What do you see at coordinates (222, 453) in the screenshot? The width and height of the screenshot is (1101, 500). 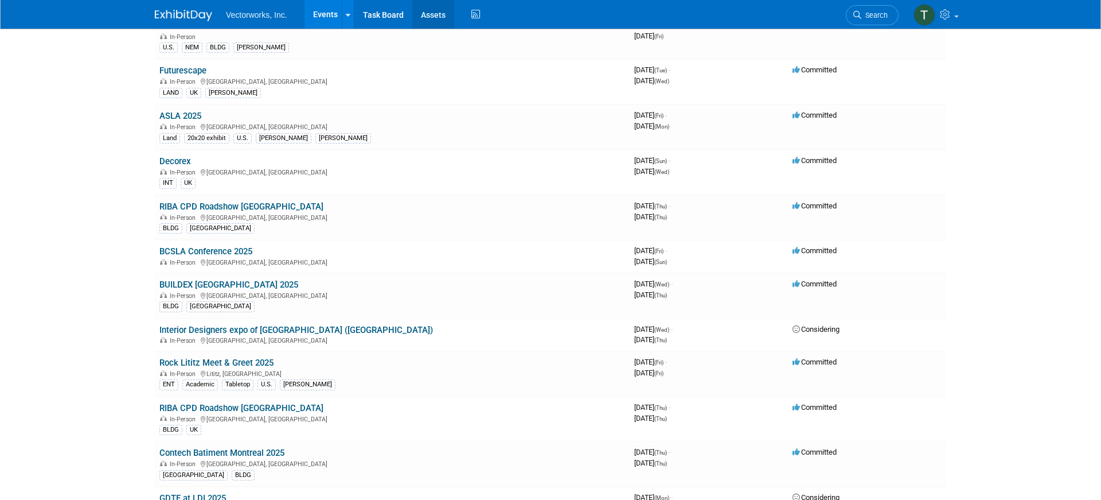 I see `a: Contech Batiment Montreal 2025` at bounding box center [222, 453].